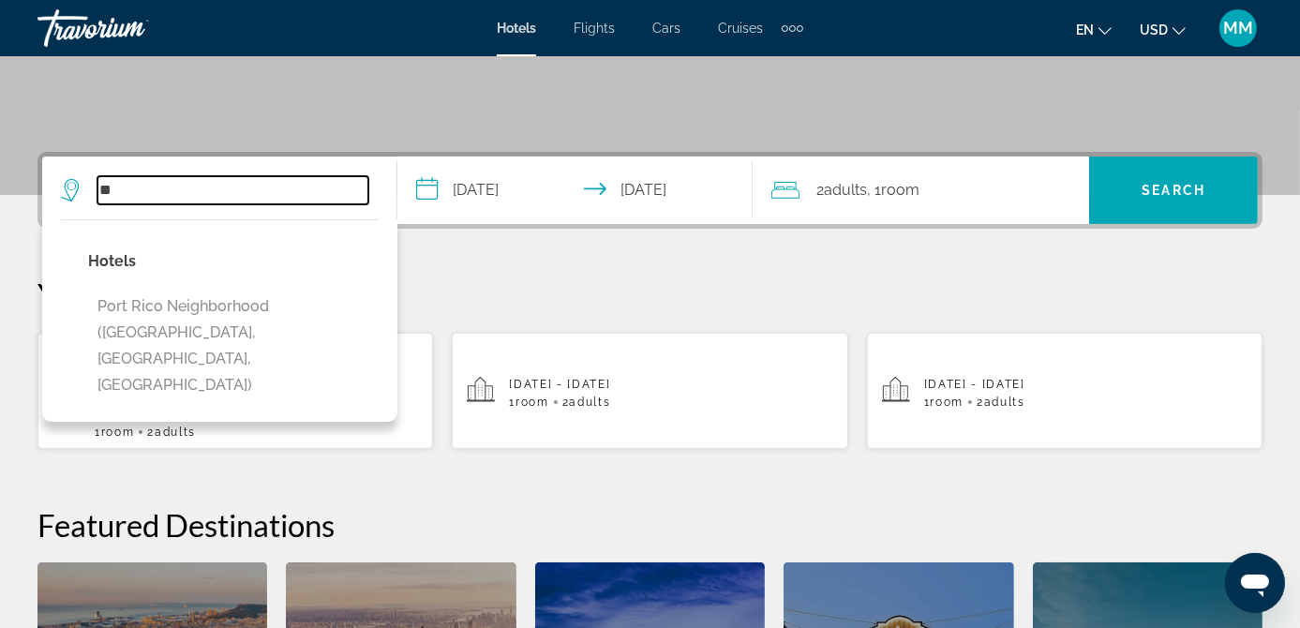 The height and width of the screenshot is (628, 1300). Describe the element at coordinates (575, 190) in the screenshot. I see `button: Check-in date: Nov 5, 2025 Check-out date: Nov 17, 2025` at that location.